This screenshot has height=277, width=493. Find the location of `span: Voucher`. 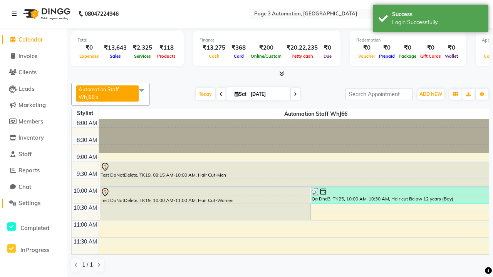

span: Voucher is located at coordinates (367, 56).